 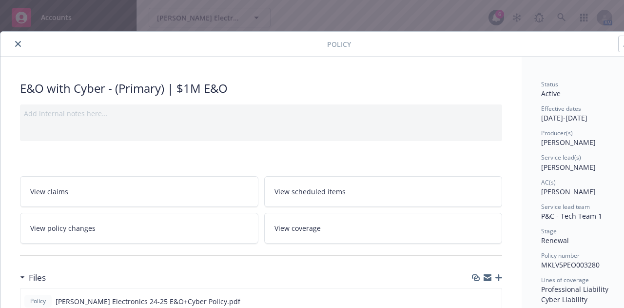 What do you see at coordinates (139, 191) in the screenshot?
I see `a: View claims` at bounding box center [139, 191].